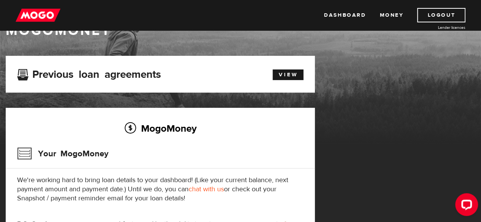 This screenshot has width=481, height=222. I want to click on a: Dashboard, so click(345, 15).